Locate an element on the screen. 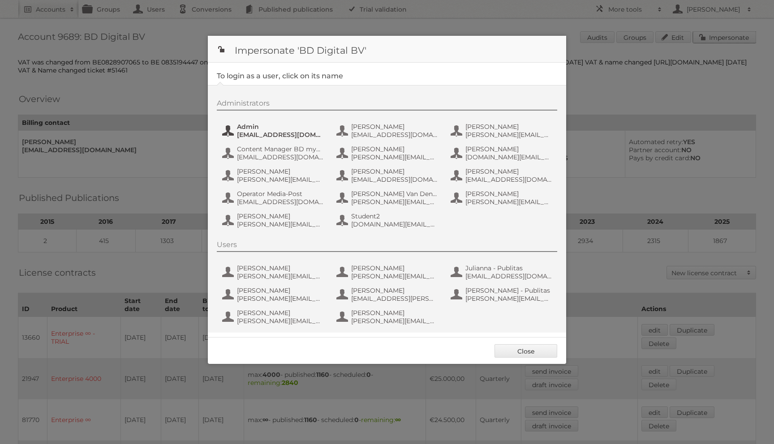  span: Admin is located at coordinates (280, 127).